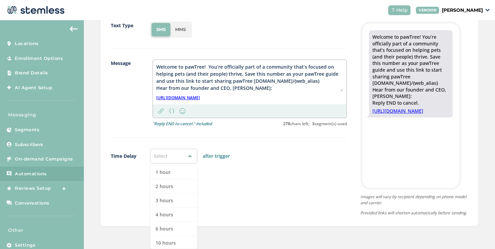 The image size is (495, 249). I want to click on li: MMS, so click(180, 30).